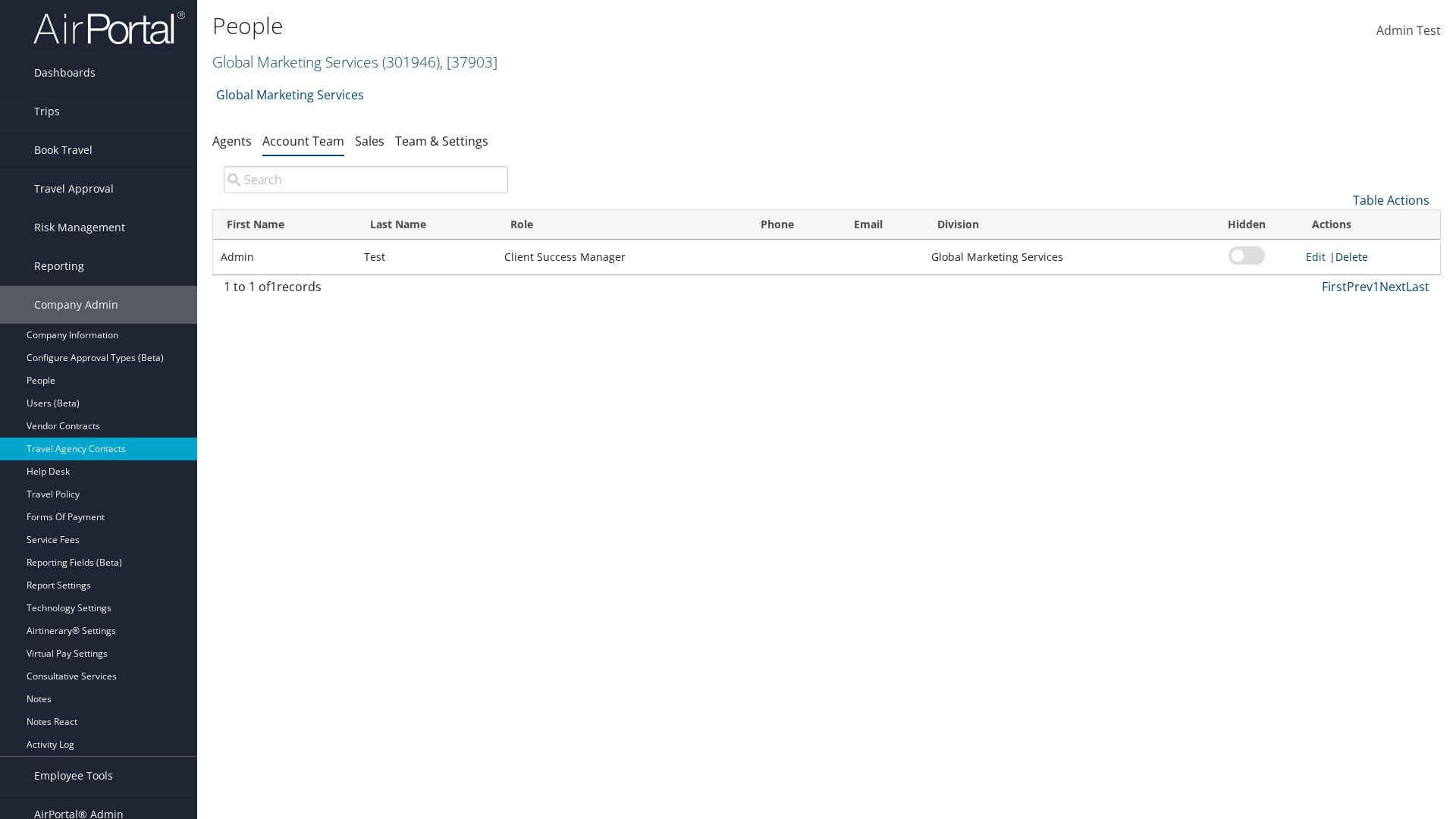 This screenshot has width=1456, height=819. Describe the element at coordinates (622, 26) in the screenshot. I see `h1: People` at that location.